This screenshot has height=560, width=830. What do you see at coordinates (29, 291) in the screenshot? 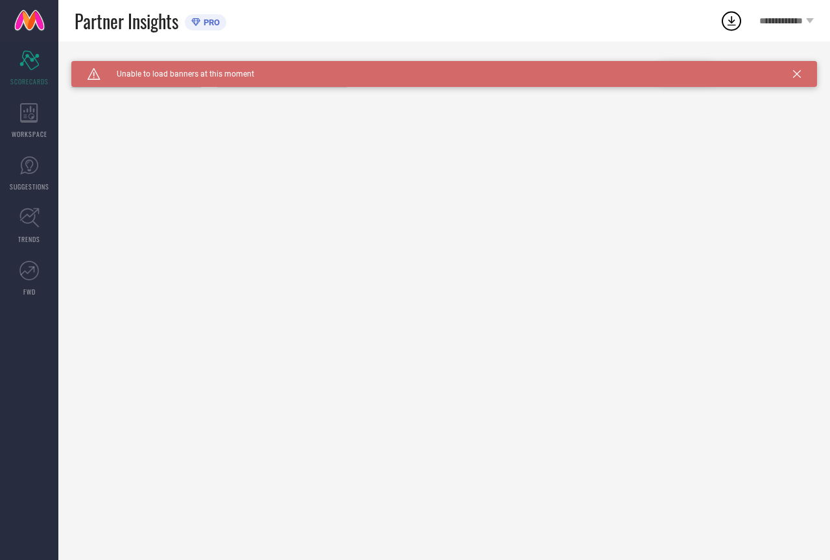
I see `span: FWD` at bounding box center [29, 291].